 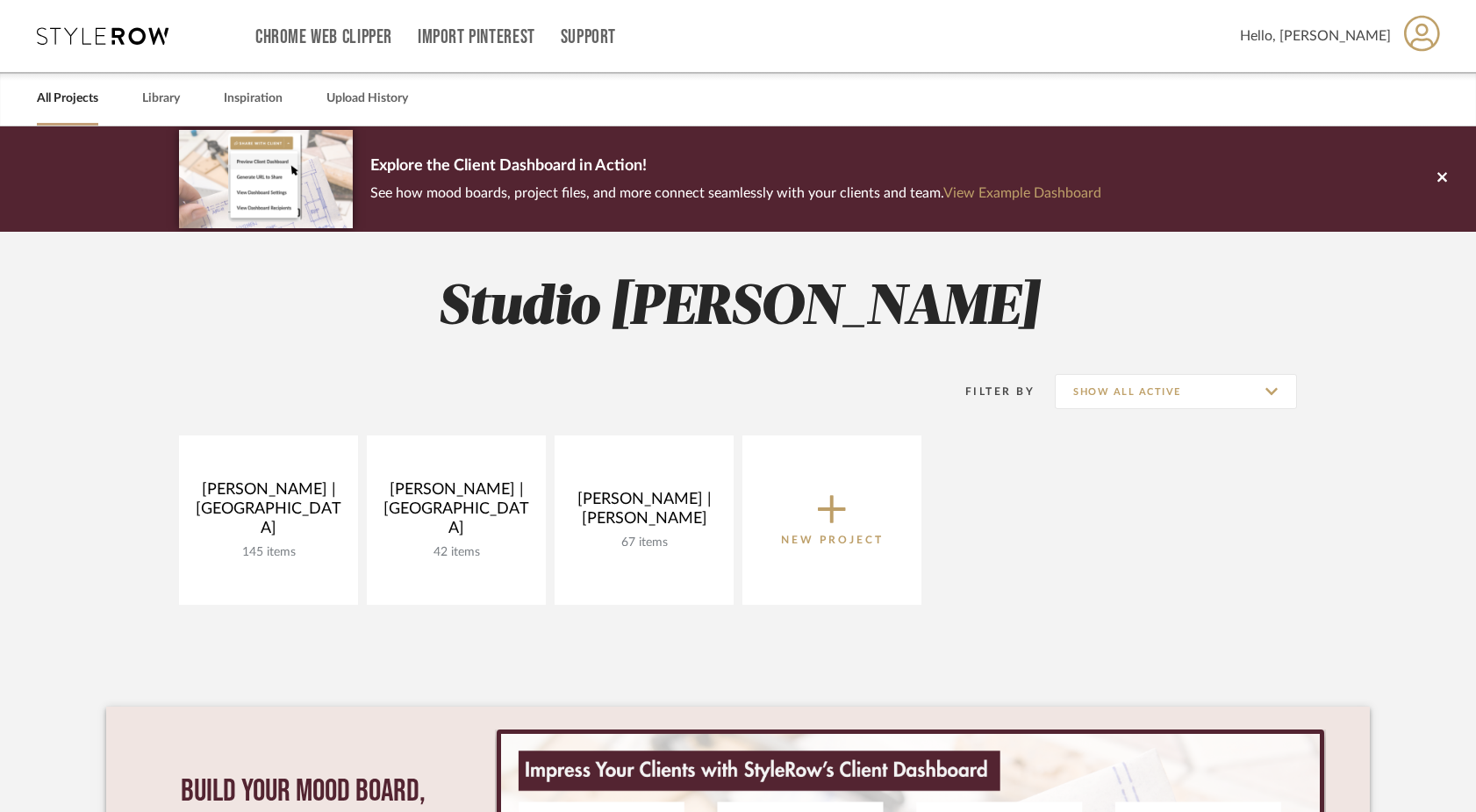 What do you see at coordinates (253, 98) in the screenshot?
I see `a: Inspiration` at bounding box center [253, 98].